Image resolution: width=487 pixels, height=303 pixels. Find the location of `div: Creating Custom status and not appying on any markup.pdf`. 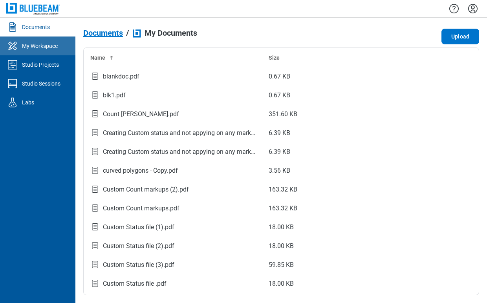

div: Creating Custom status and not appying on any markup.pdf is located at coordinates (179, 152).